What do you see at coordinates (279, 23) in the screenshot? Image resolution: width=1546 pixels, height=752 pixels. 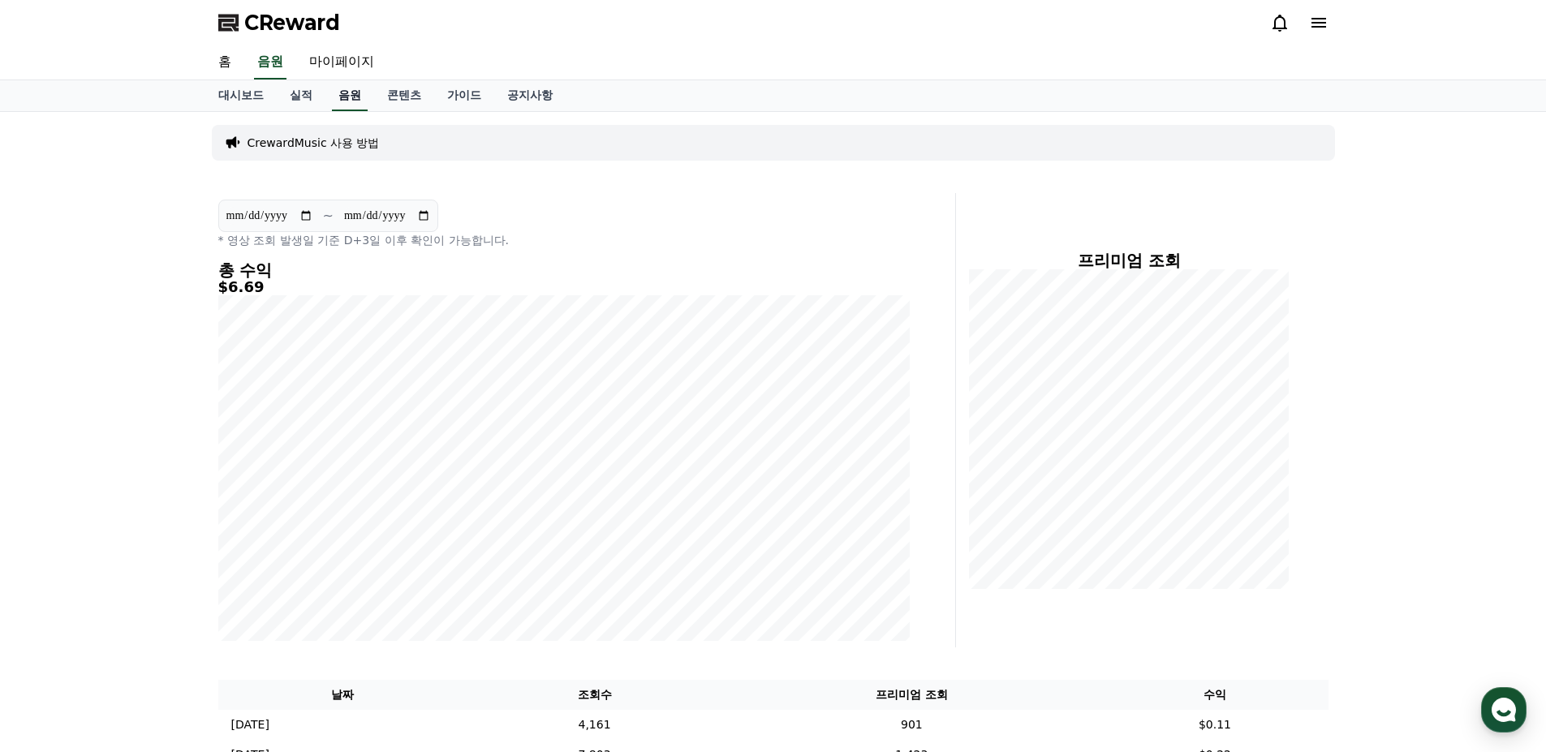 I see `a: CReward` at bounding box center [279, 23].